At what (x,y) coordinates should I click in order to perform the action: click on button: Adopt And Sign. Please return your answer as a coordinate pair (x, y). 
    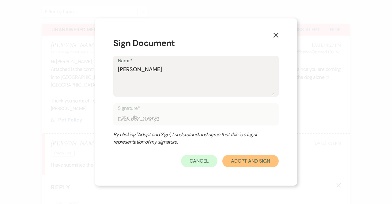
    Looking at the image, I should click on (251, 161).